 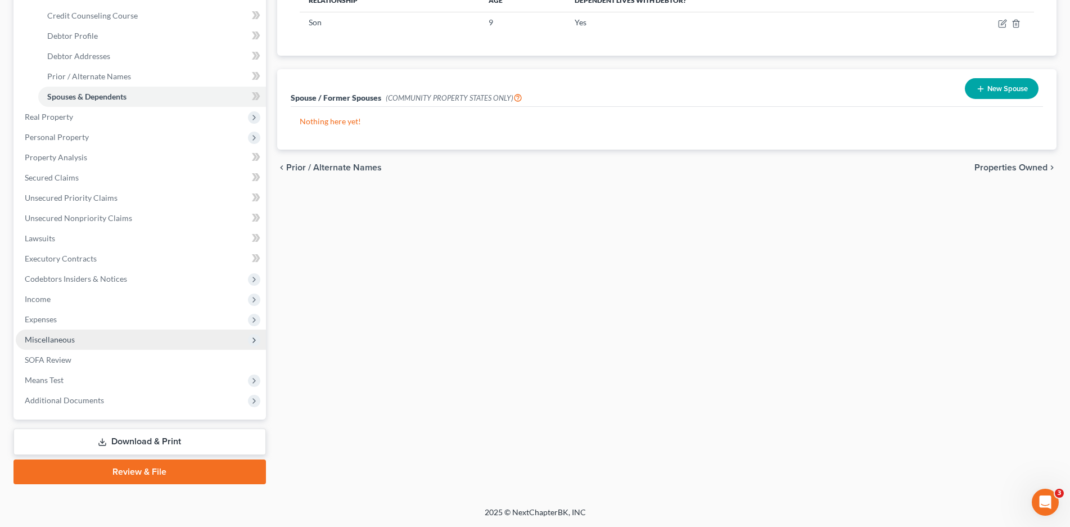 I want to click on a: Secured Claims, so click(x=141, y=178).